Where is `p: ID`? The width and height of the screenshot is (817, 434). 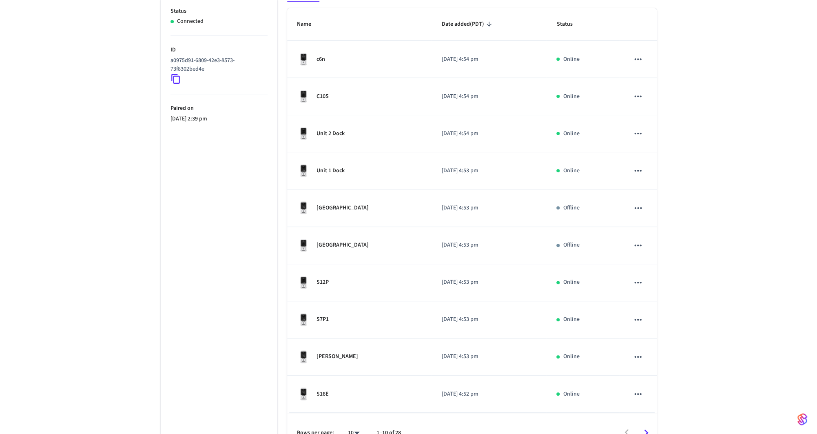
p: ID is located at coordinates (219, 50).